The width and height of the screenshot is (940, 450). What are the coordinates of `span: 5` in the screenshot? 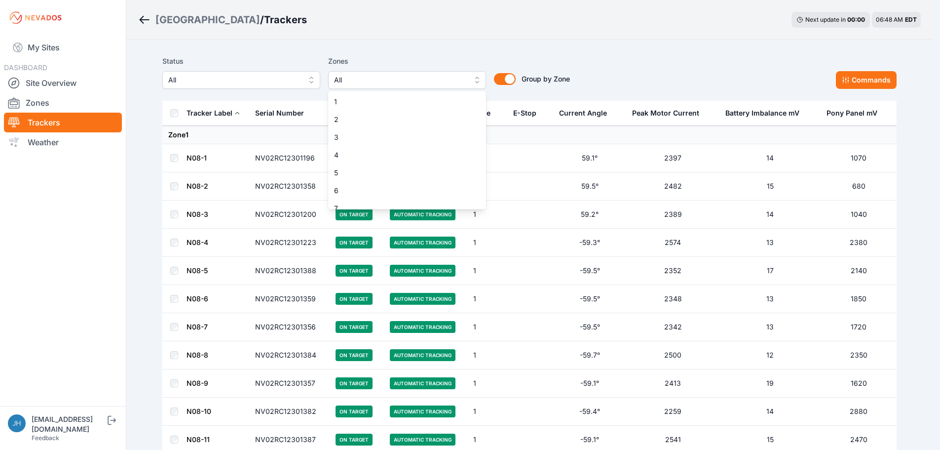 It's located at (401, 173).